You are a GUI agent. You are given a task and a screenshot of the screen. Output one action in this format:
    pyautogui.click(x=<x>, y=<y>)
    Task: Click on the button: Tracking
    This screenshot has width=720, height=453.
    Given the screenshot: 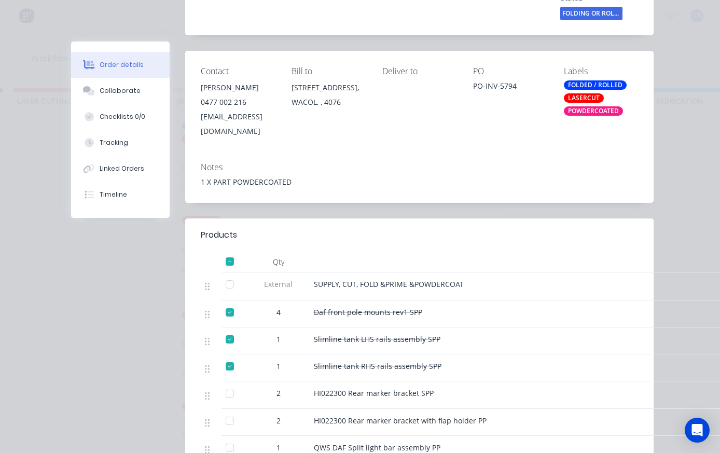 What is the action you would take?
    pyautogui.click(x=120, y=143)
    